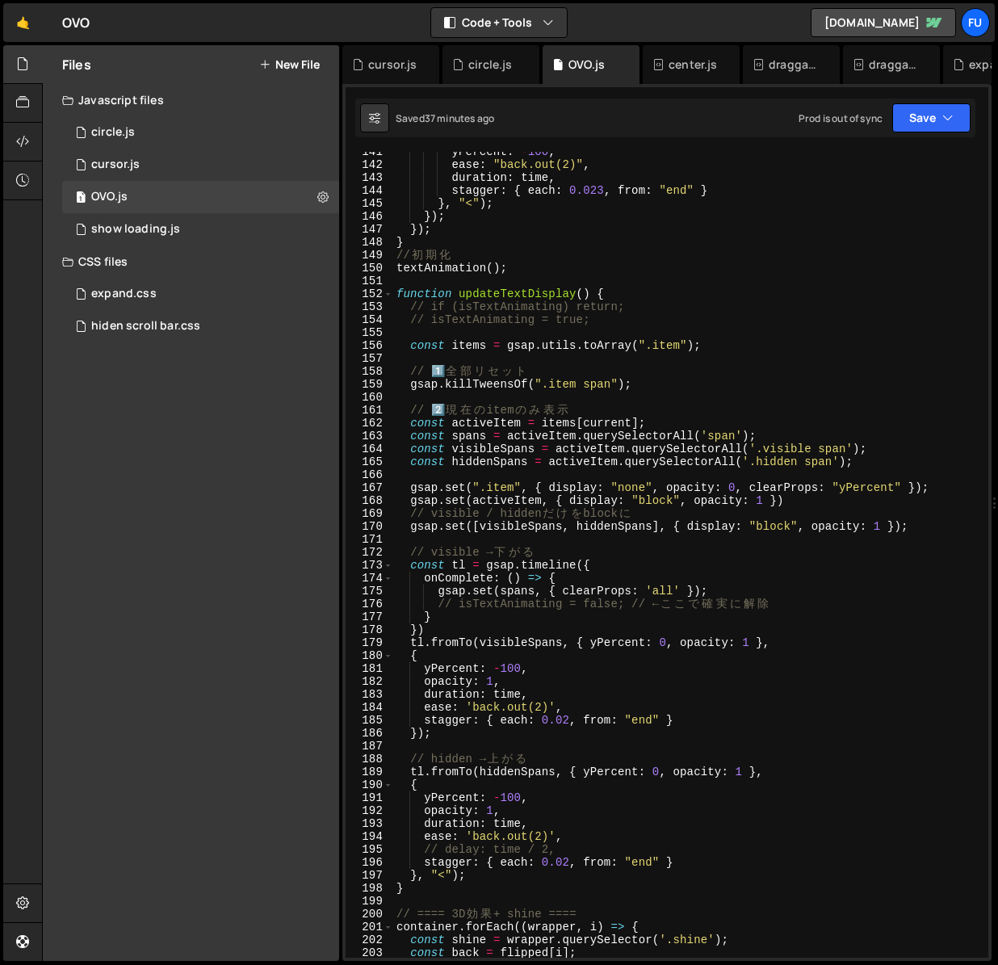  I want to click on div: 181, so click(369, 669).